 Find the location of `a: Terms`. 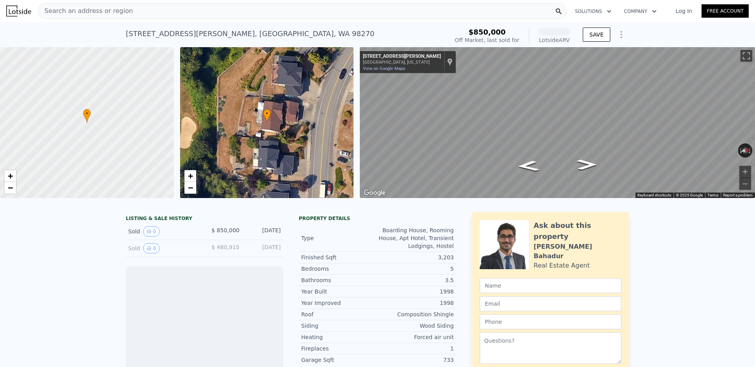

a: Terms is located at coordinates (713, 195).